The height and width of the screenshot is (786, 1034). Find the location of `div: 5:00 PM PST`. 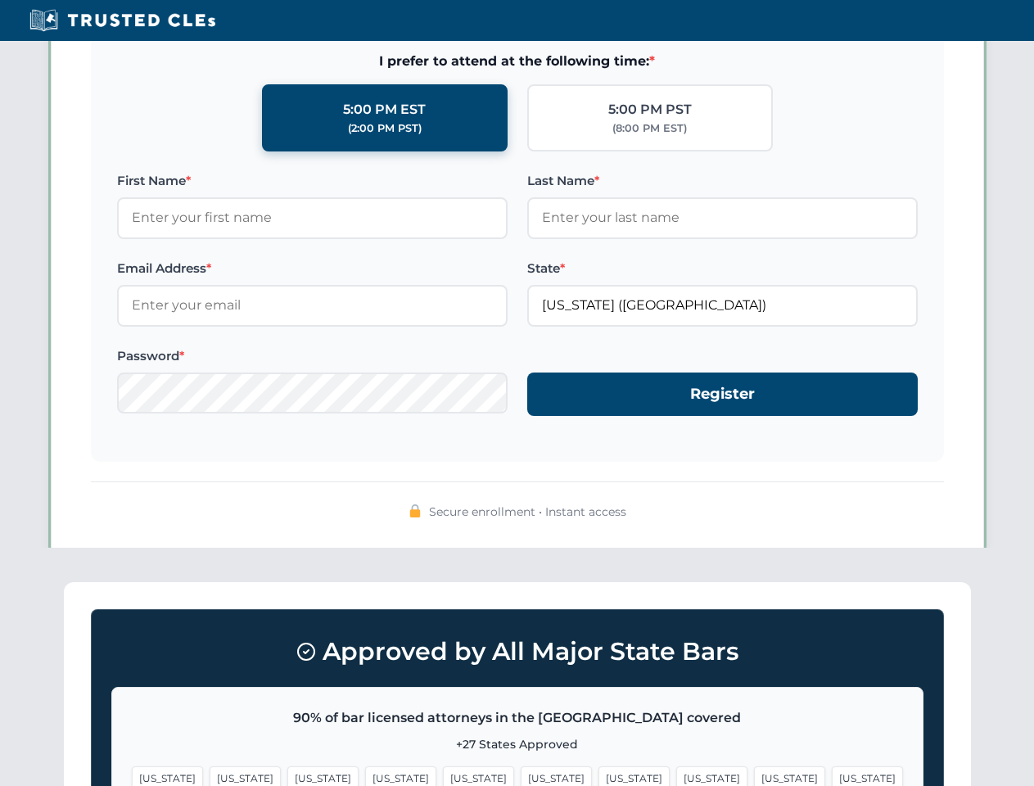

div: 5:00 PM PST is located at coordinates (650, 110).